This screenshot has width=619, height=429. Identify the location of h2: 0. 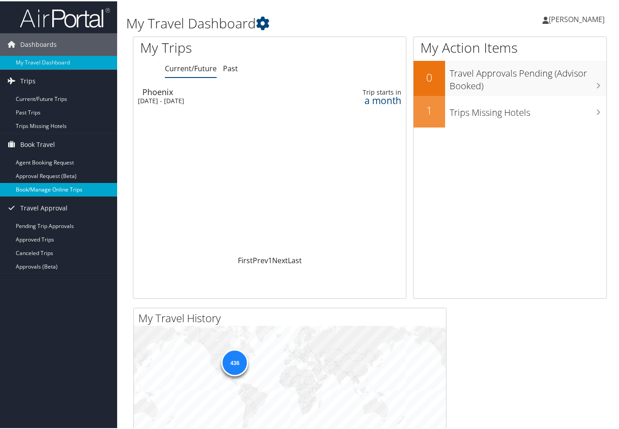
(430, 76).